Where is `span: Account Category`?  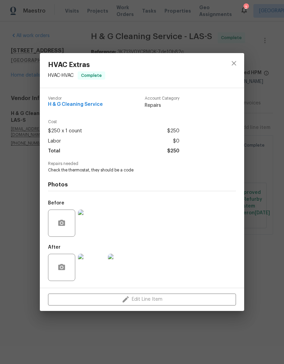 span: Account Category is located at coordinates (162, 98).